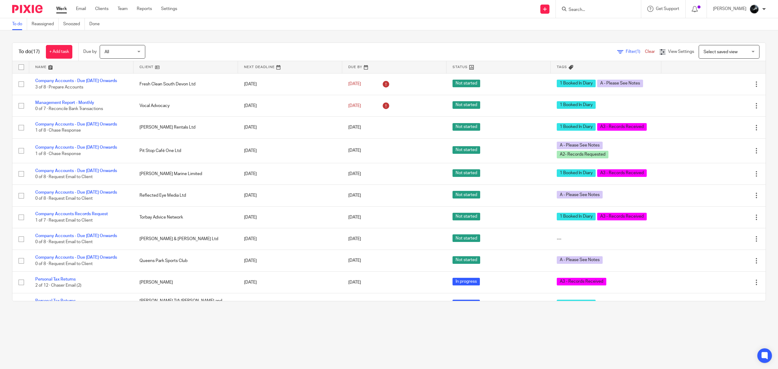 Image resolution: width=778 pixels, height=369 pixels. Describe the element at coordinates (64, 220) in the screenshot. I see `span: 1 of 7 · Request Email to Client` at that location.